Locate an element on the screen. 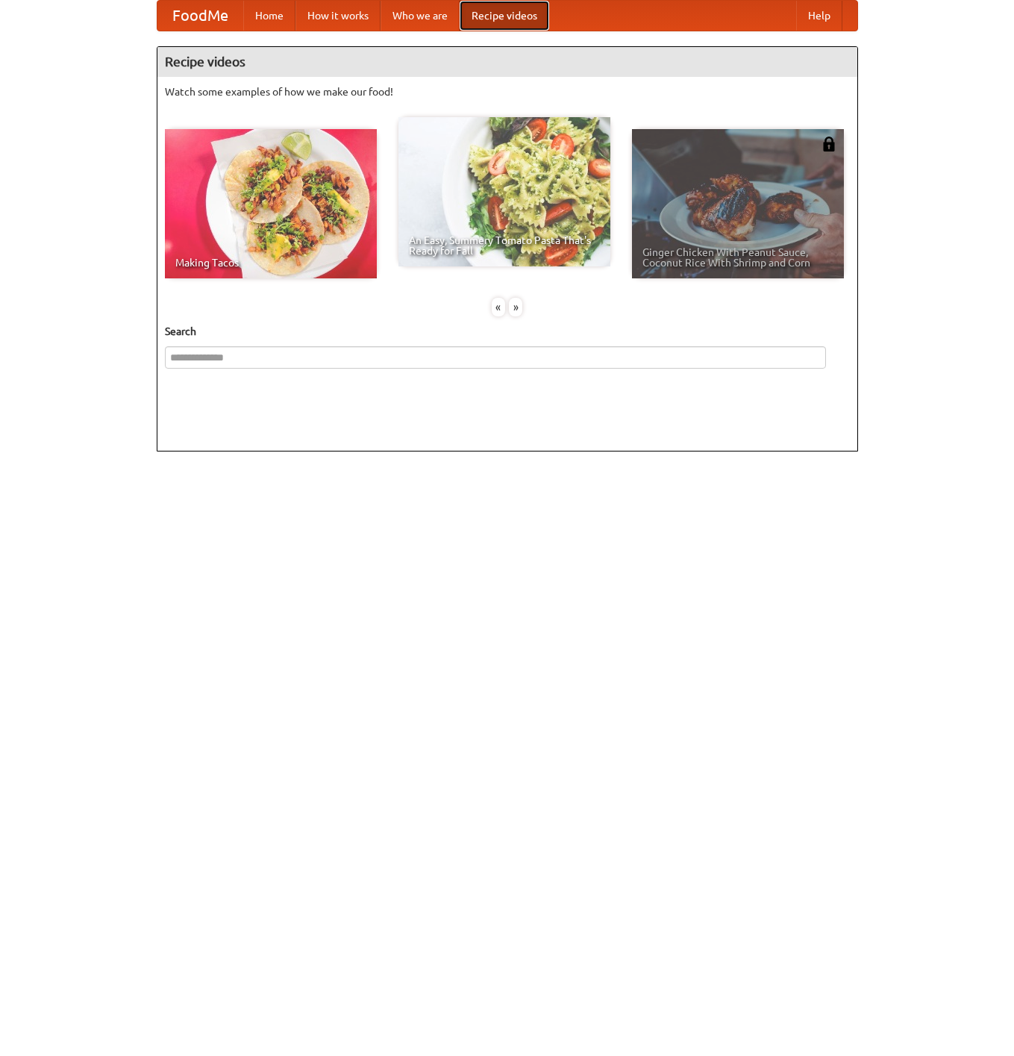 The image size is (1014, 1056). a: Recipe videos is located at coordinates (505, 16).